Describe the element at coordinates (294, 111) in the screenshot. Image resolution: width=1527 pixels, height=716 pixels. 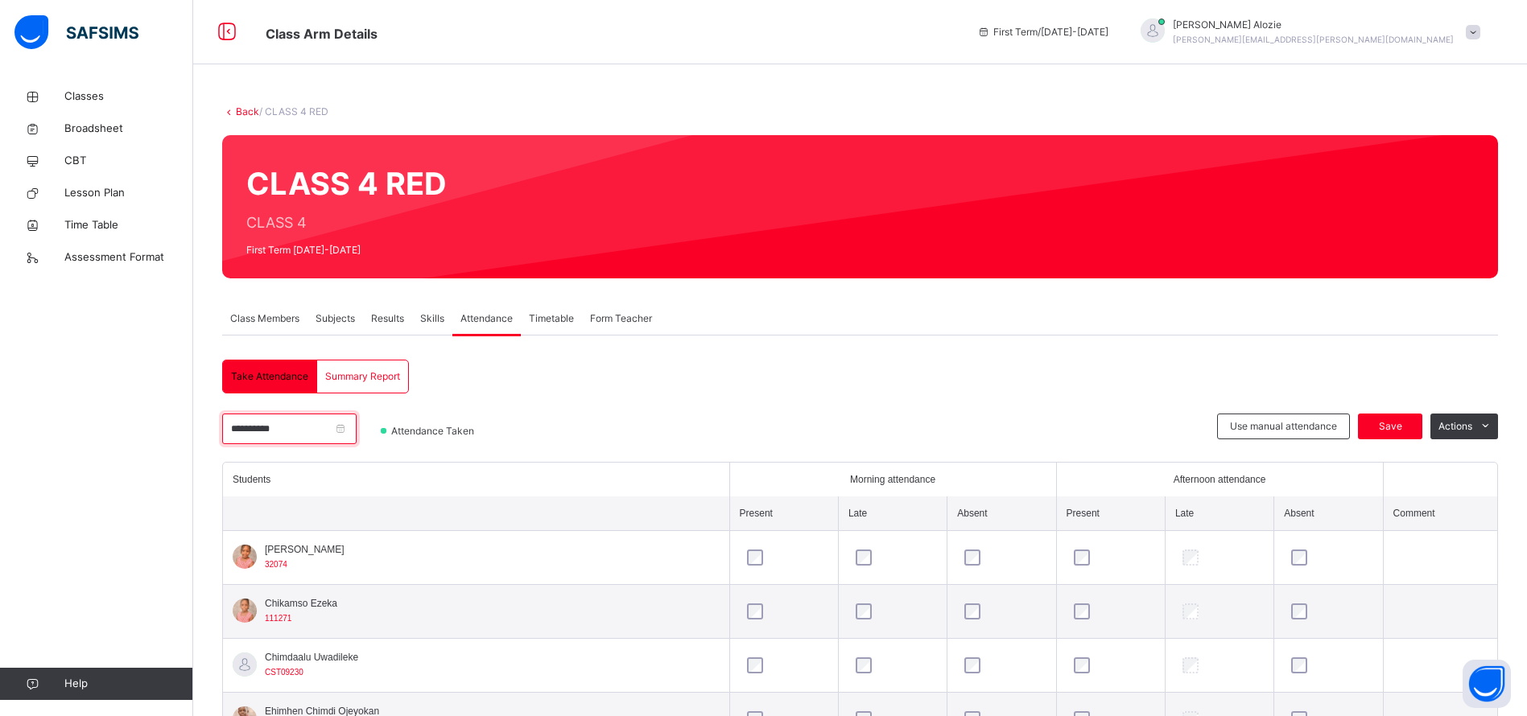
I see `span: / CLASS 4 RED` at that location.